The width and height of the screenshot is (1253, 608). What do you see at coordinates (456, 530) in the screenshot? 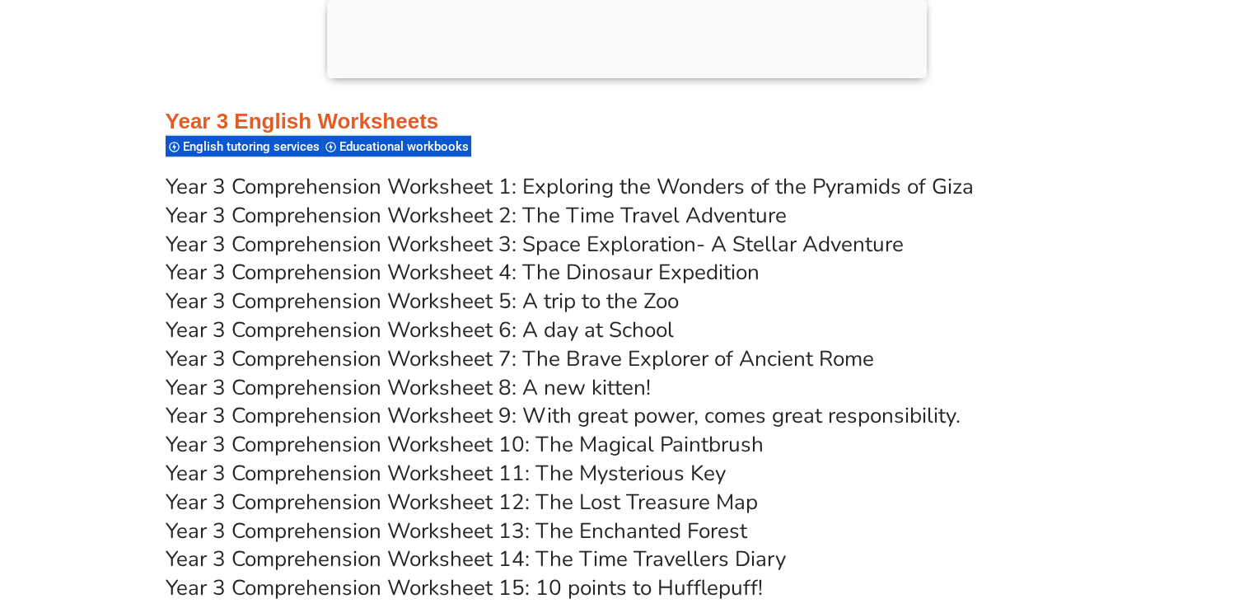
I see `a: Year 3 Comprehension Worksheet 13: The Enchanted Forest` at bounding box center [456, 530].